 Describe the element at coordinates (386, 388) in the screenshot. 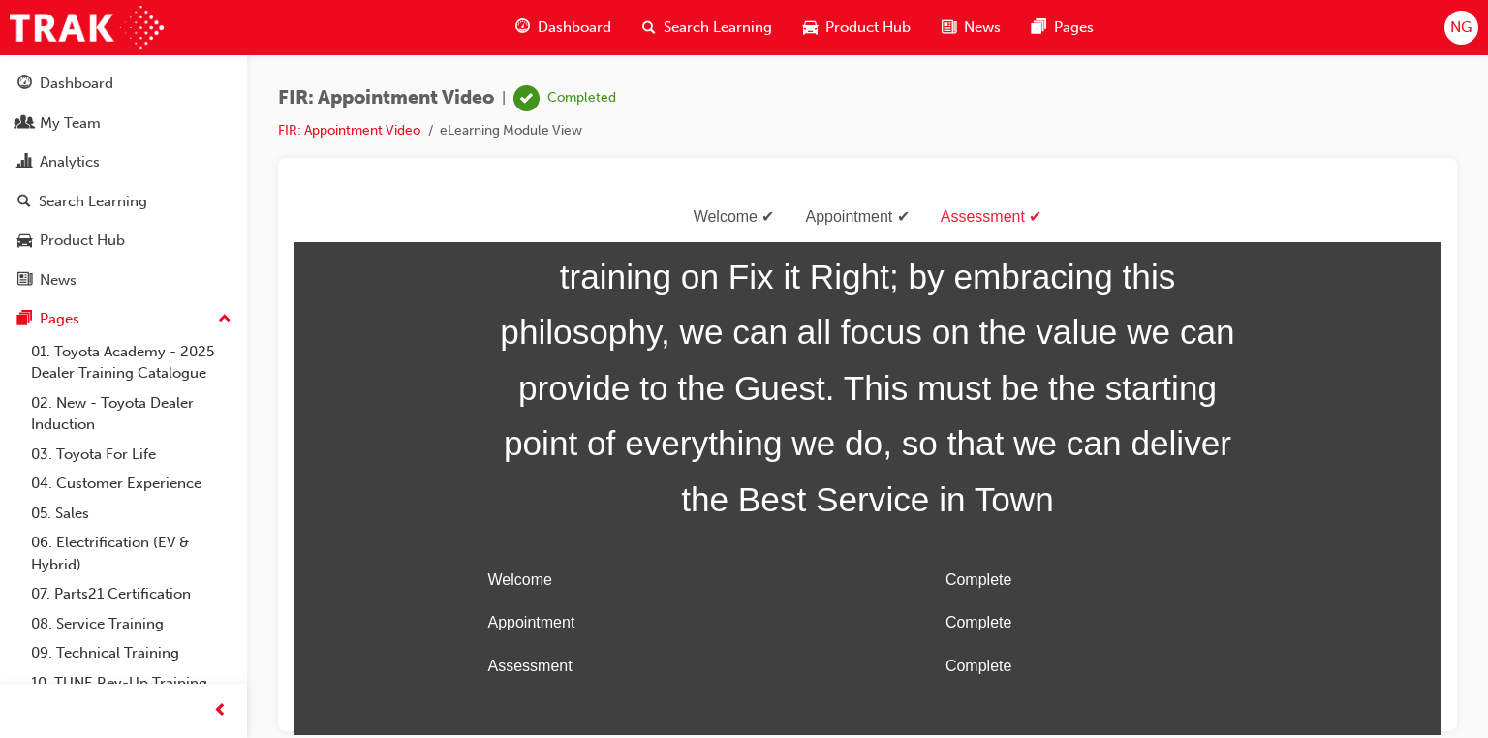

I see `td: Welcome` at that location.